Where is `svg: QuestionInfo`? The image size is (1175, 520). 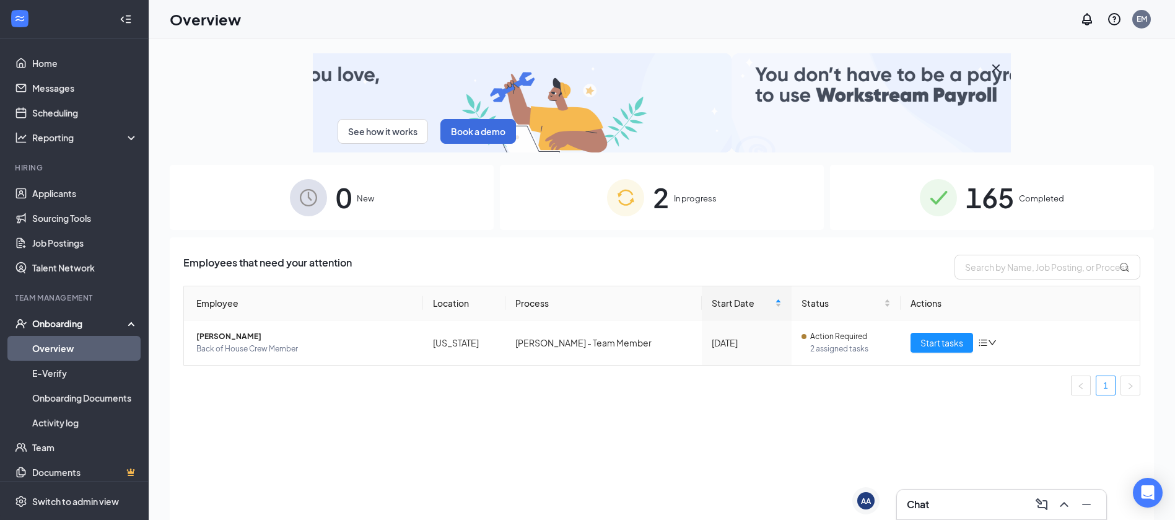
svg: QuestionInfo is located at coordinates (1114, 19).